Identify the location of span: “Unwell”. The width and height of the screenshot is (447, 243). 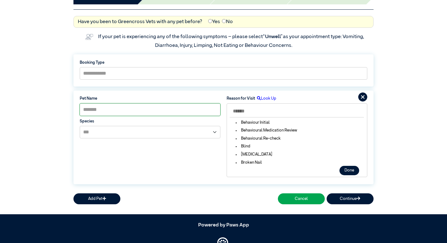
(273, 37).